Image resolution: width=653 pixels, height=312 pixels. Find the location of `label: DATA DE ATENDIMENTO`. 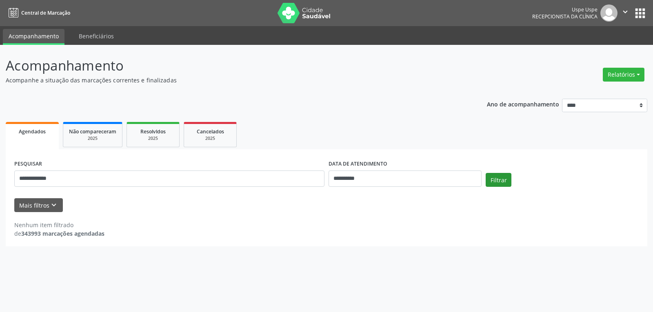

label: DATA DE ATENDIMENTO is located at coordinates (358, 164).